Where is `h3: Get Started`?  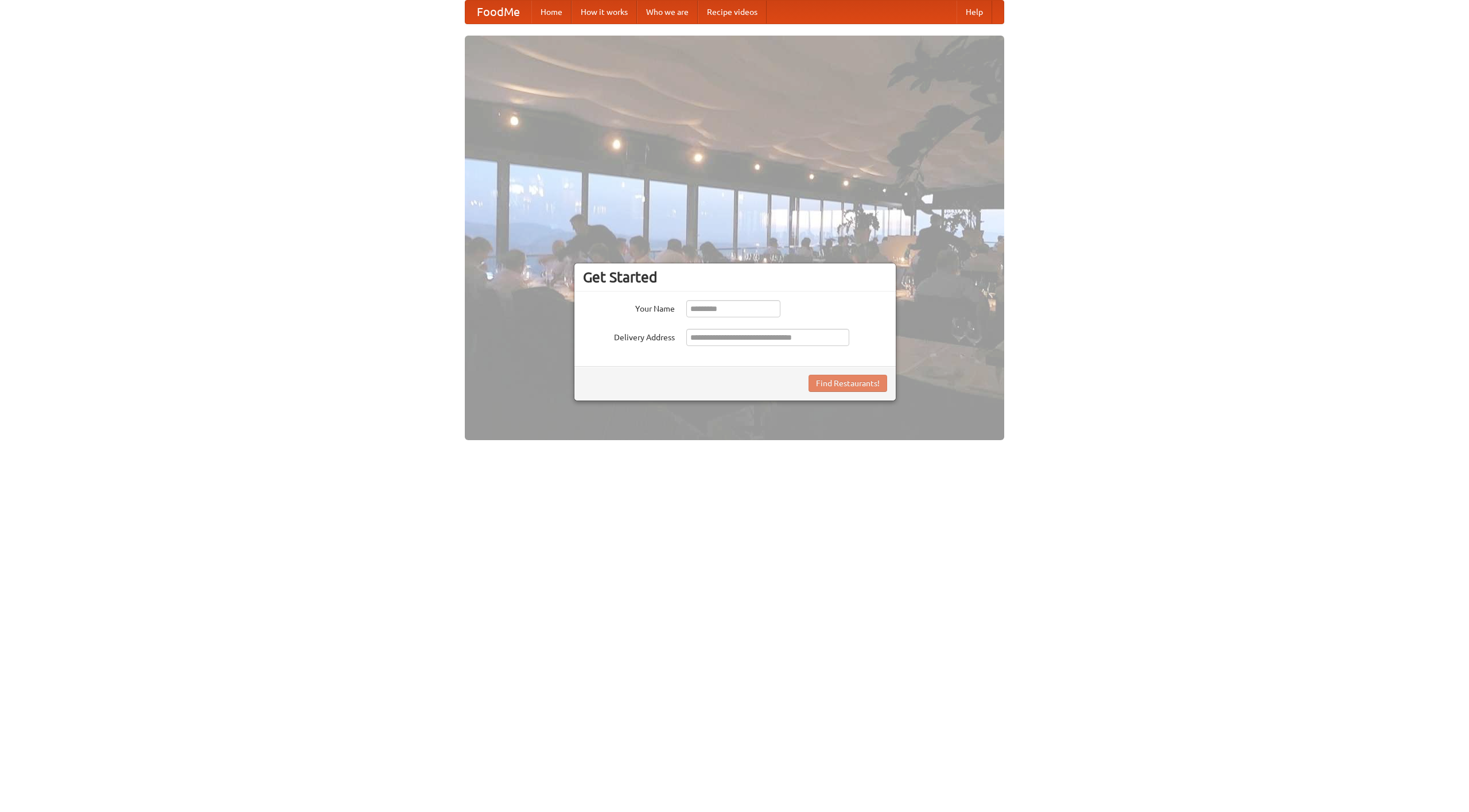
h3: Get Started is located at coordinates (735, 277).